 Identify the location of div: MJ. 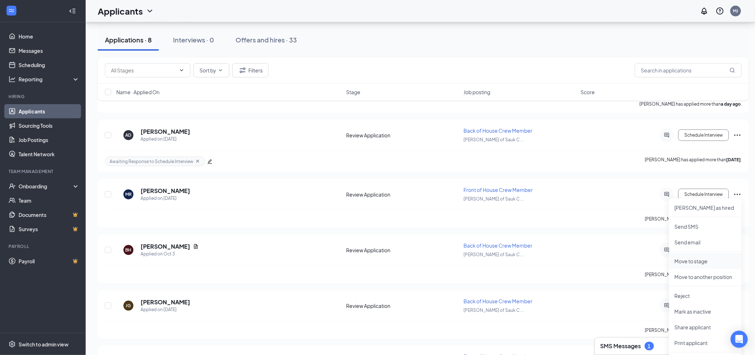
(736, 11).